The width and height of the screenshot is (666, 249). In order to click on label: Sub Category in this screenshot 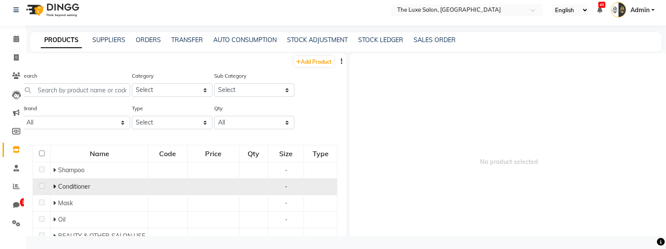, I will do `click(230, 76)`.